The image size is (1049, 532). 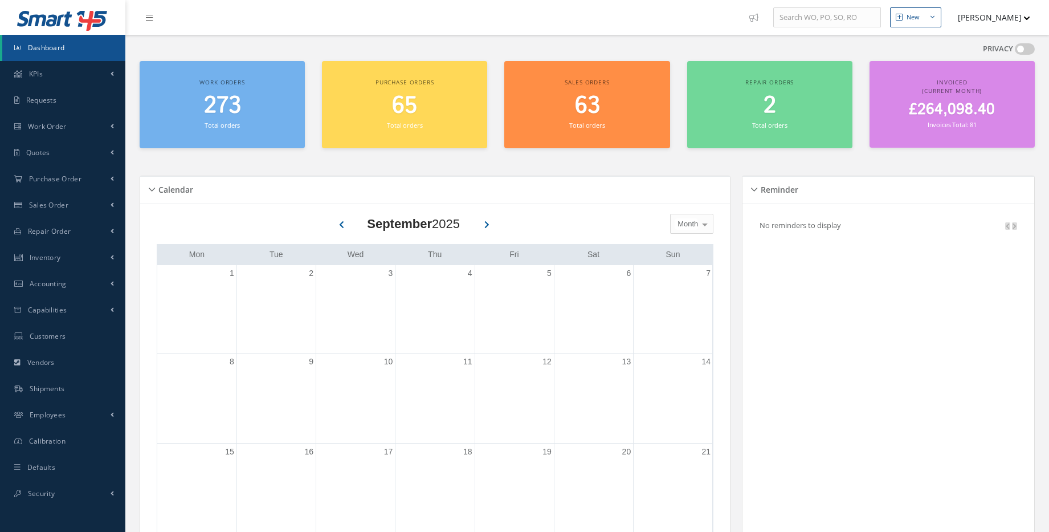 I want to click on td: September 3, 2025, so click(x=356, y=309).